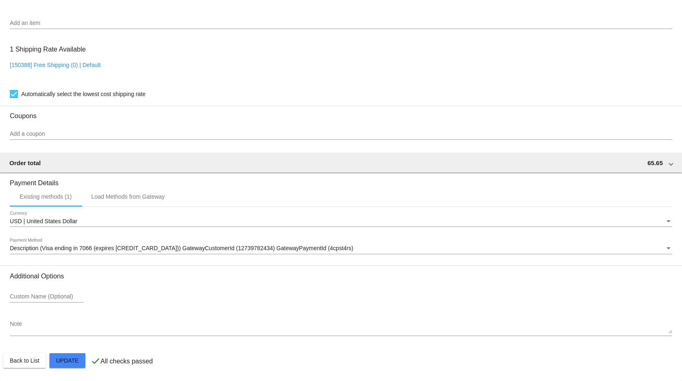  Describe the element at coordinates (25, 360) in the screenshot. I see `button: Back to List` at that location.